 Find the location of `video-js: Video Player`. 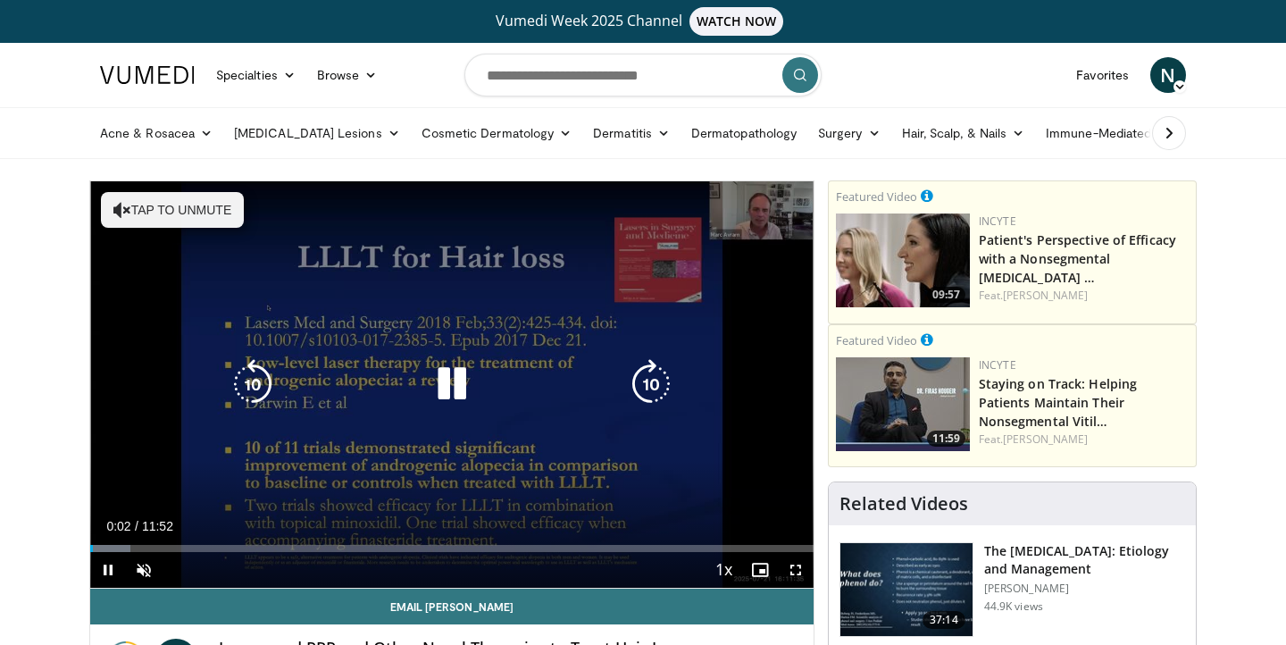

video-js: Video Player is located at coordinates (452, 385).